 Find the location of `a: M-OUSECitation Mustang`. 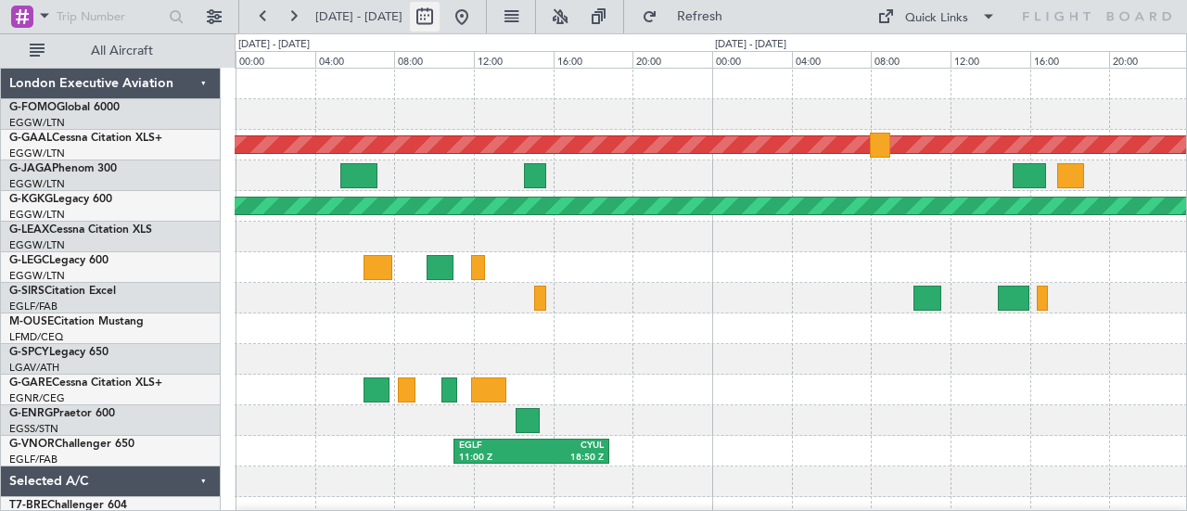

a: M-OUSECitation Mustang is located at coordinates (76, 322).